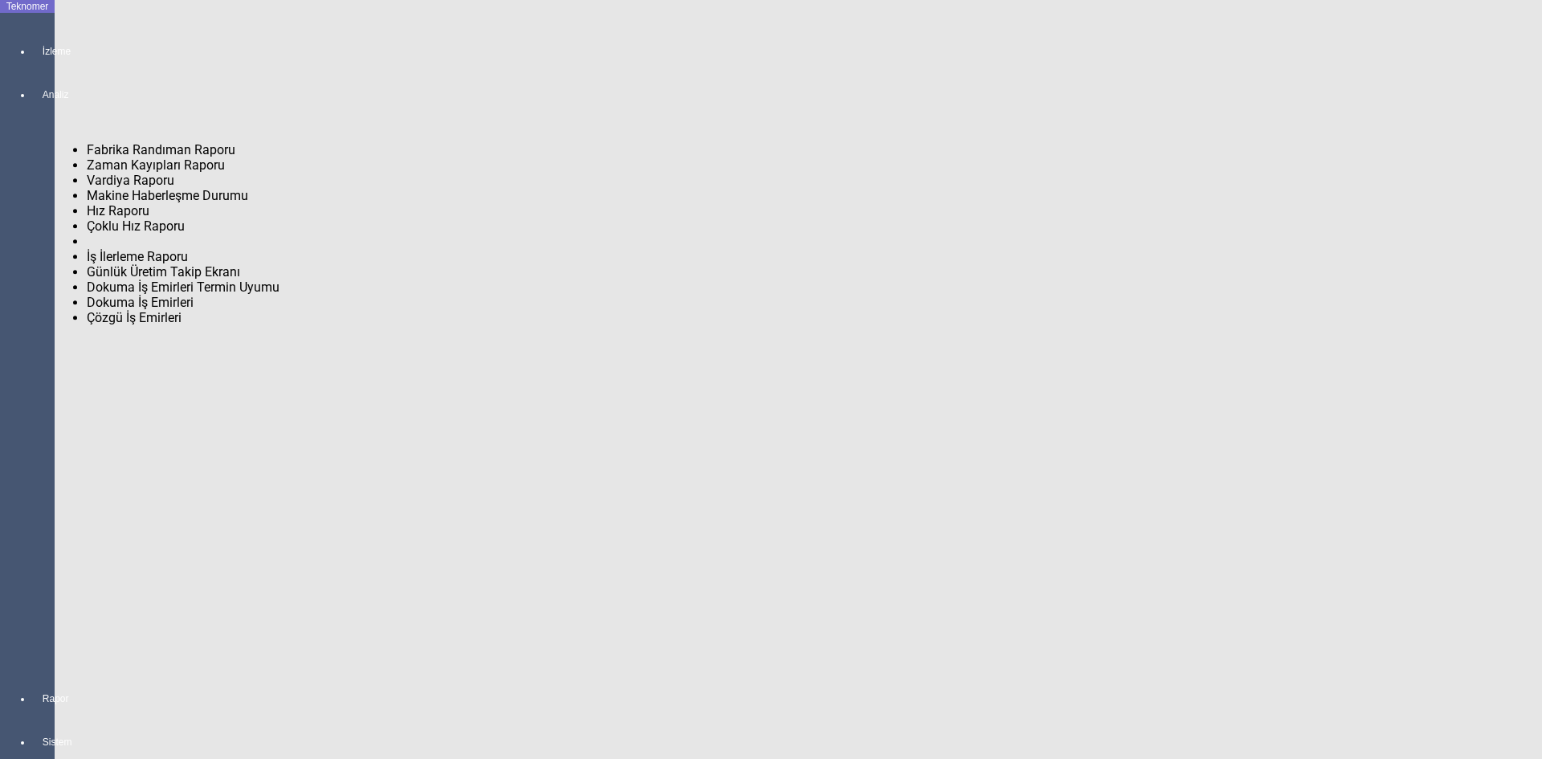  What do you see at coordinates (118, 210) in the screenshot?
I see `span: Hız Raporu` at bounding box center [118, 210].